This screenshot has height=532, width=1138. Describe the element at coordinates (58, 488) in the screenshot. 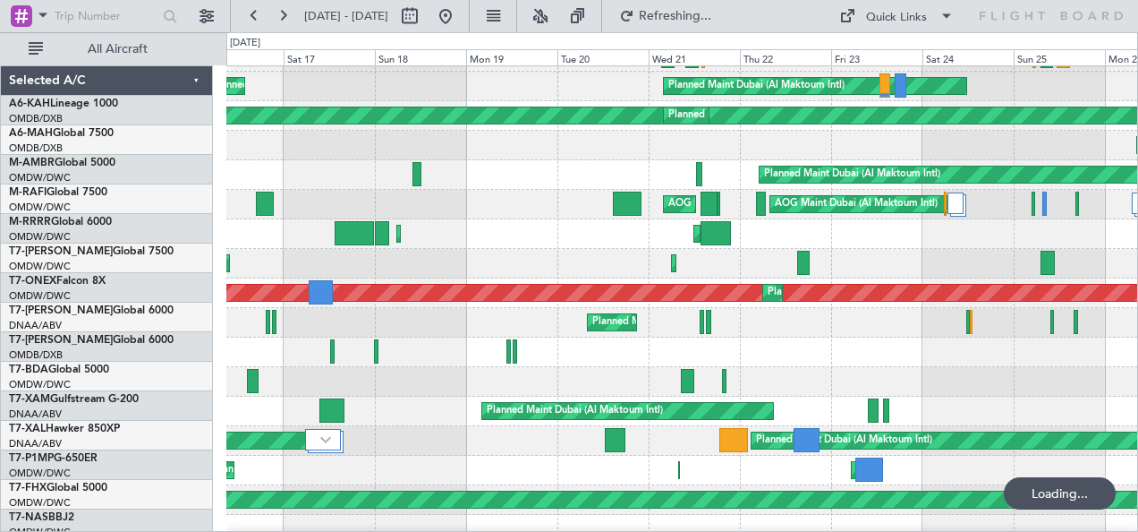

I see `a: T7-FHXGlobal 5000` at that location.